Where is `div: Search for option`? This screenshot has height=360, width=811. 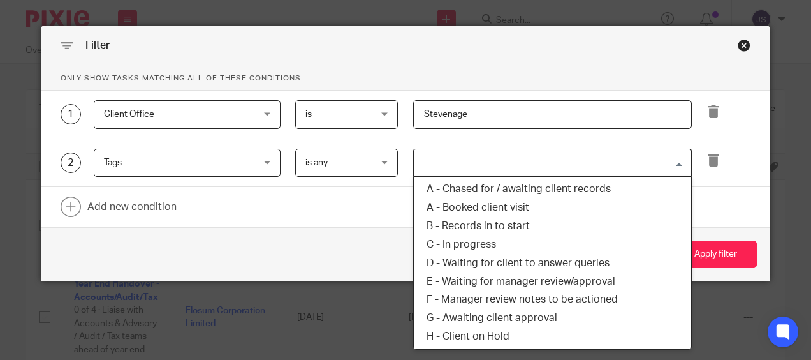
div: Search for option is located at coordinates (552, 163).